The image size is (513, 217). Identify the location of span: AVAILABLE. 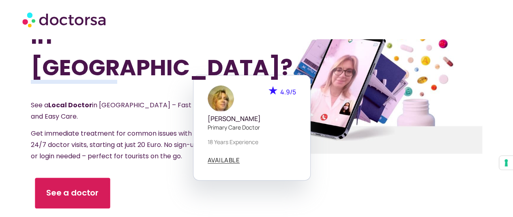
(224, 160).